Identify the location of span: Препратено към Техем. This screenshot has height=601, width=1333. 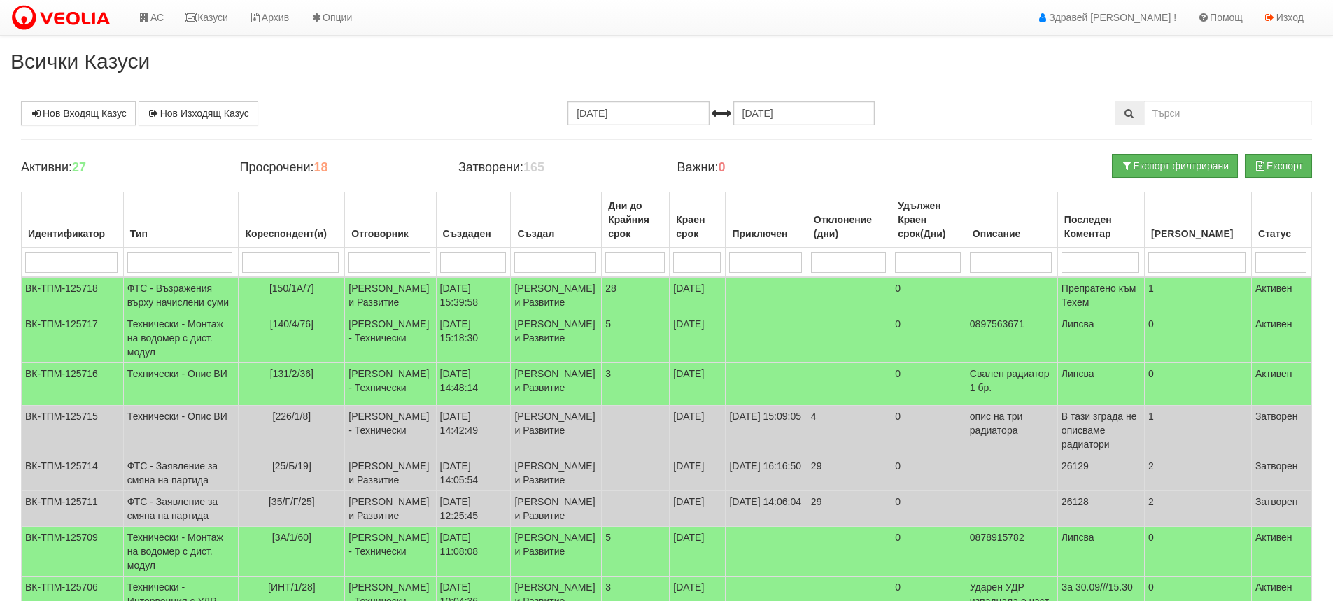
(1099, 295).